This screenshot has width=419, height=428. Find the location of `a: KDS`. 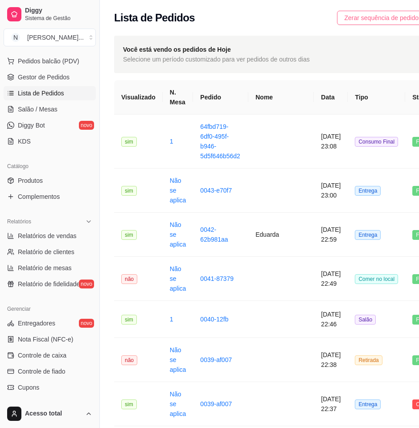

a: KDS is located at coordinates (50, 141).